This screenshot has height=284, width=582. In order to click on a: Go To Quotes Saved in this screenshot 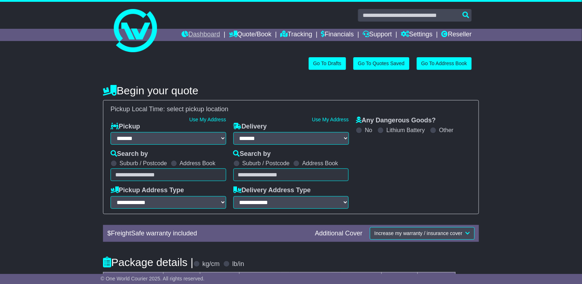, I will do `click(382, 63)`.